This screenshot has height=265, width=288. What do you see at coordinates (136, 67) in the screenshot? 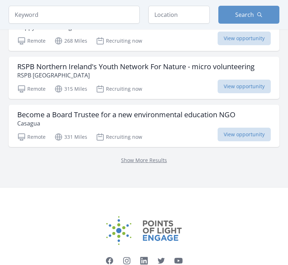
I see `h3: RSPB Northern Ireland's Youth Network For Nature - micro volunteering` at bounding box center [136, 67].